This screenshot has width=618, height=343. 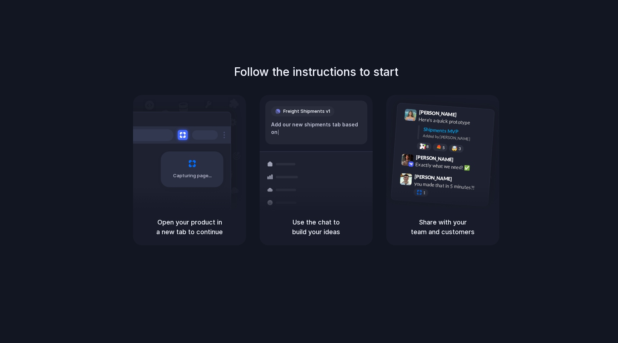 What do you see at coordinates (450, 186) in the screenshot?
I see `div: you made that in 5 minutes?!` at bounding box center [450, 186].